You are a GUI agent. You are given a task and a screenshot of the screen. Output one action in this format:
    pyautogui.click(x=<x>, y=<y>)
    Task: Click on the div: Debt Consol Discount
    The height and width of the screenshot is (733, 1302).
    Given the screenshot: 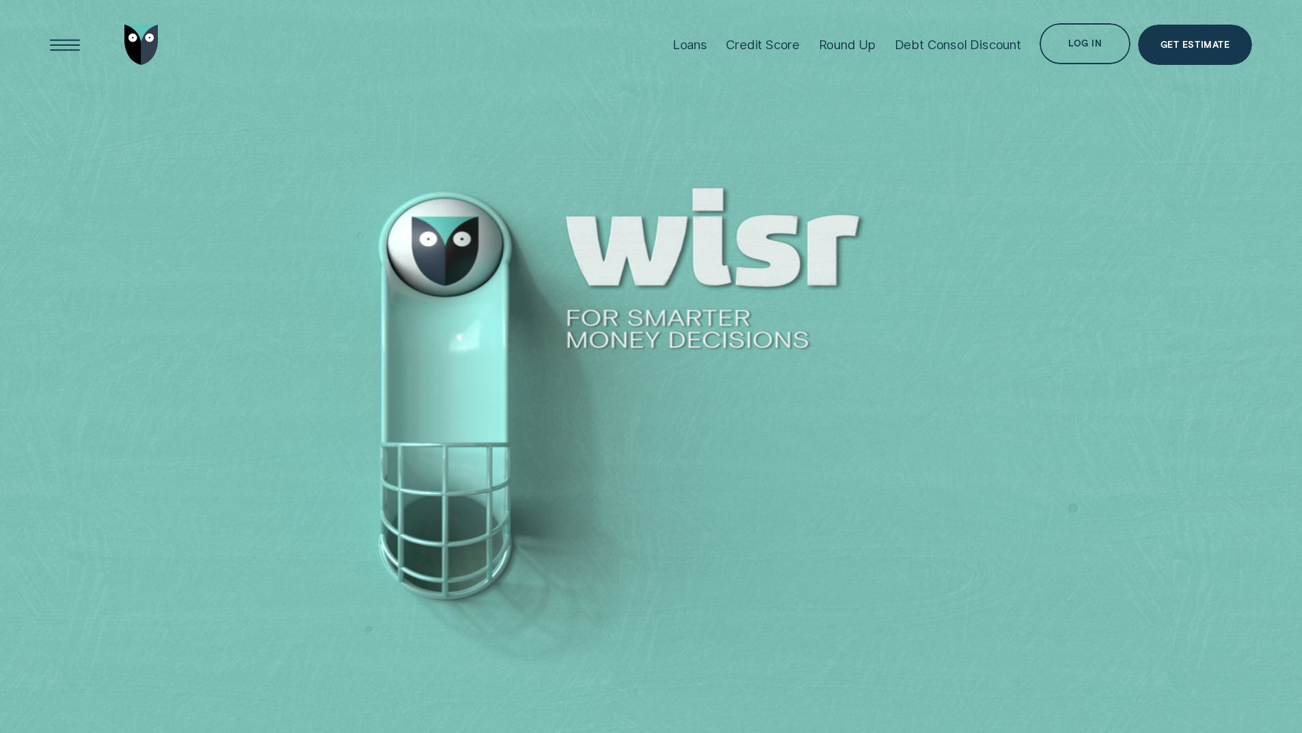 What is the action you would take?
    pyautogui.click(x=958, y=44)
    